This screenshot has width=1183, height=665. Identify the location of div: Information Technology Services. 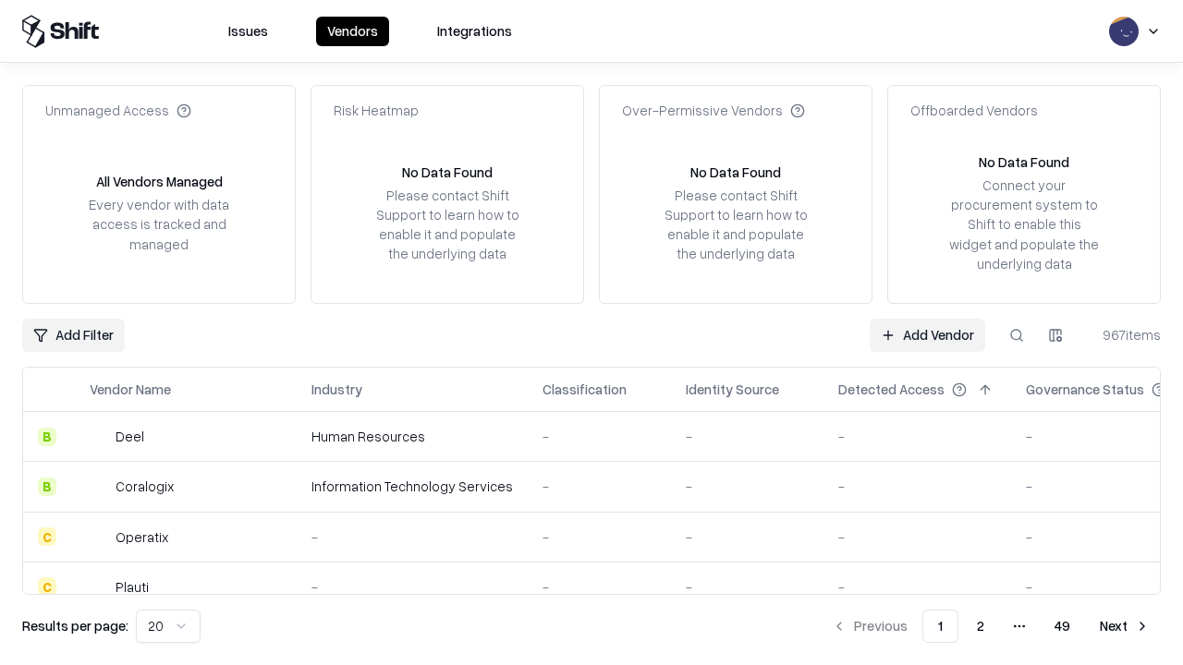
(412, 486).